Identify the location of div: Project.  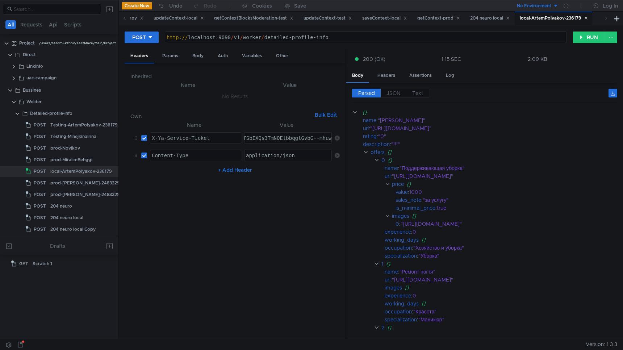
(27, 43).